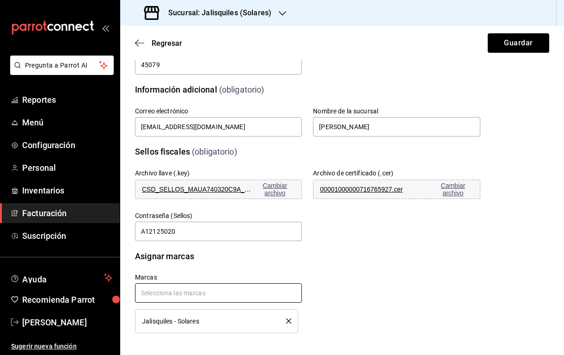 The image size is (564, 355). I want to click on label: Correo electrónico, so click(218, 111).